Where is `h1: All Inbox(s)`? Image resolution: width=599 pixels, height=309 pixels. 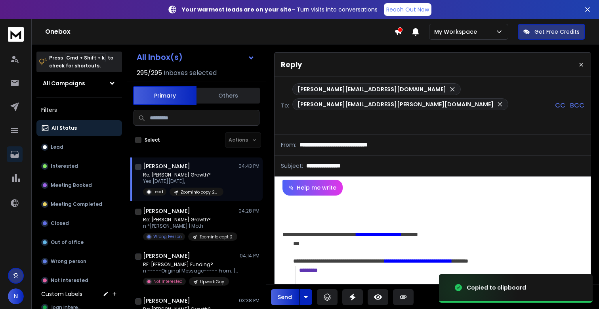 h1: All Inbox(s) is located at coordinates (160, 57).